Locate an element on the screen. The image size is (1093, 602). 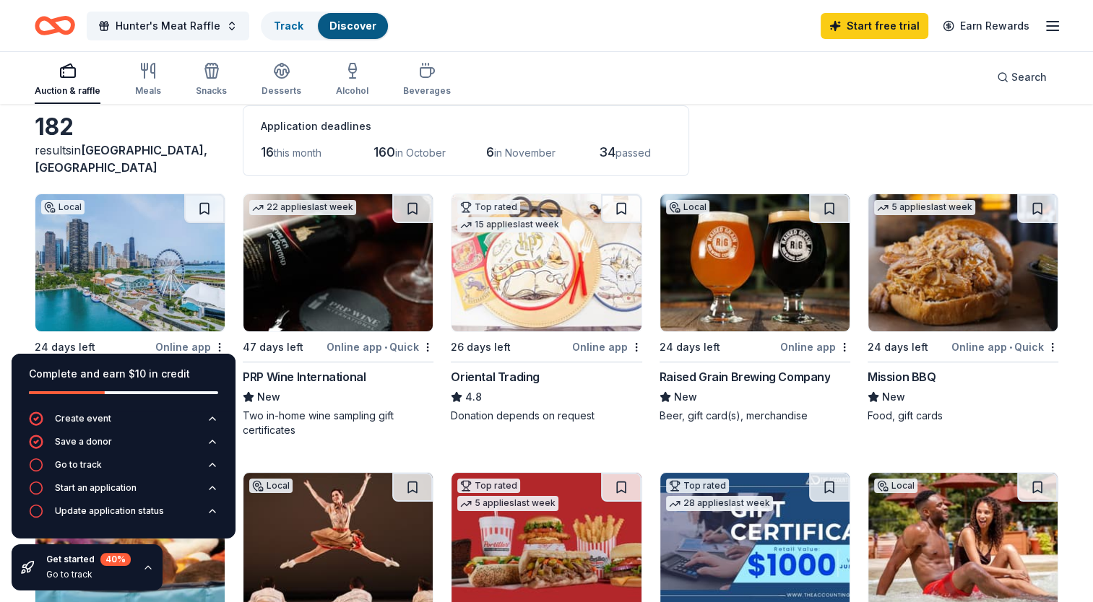
span: Search is located at coordinates (1029, 77).